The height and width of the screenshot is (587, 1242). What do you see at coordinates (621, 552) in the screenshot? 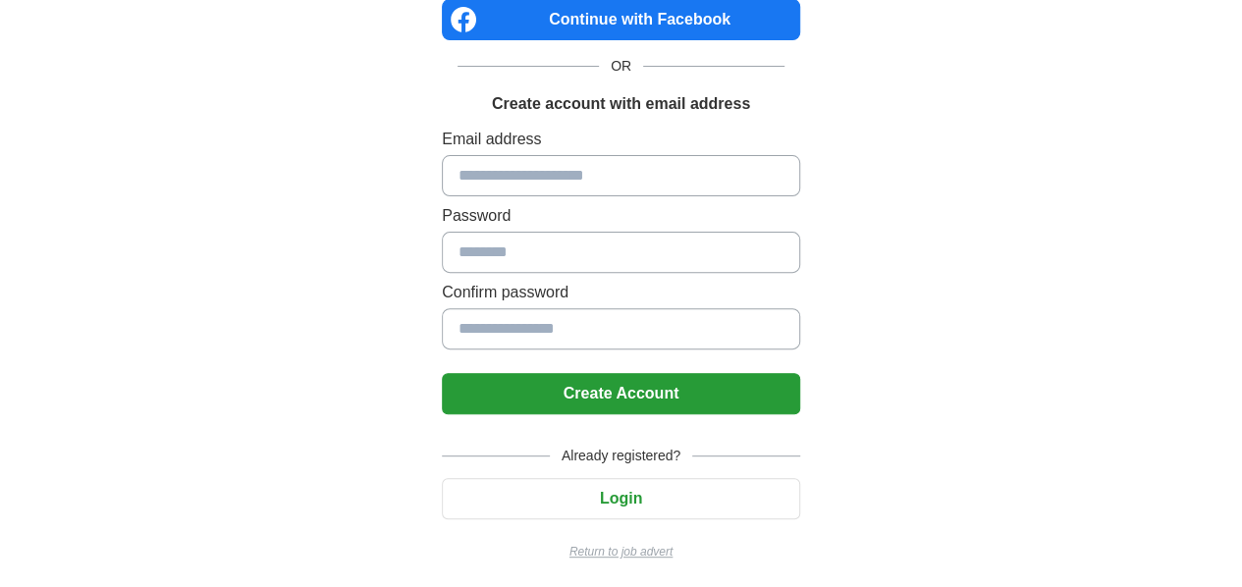
I see `a: Return to job advert` at bounding box center [621, 552].